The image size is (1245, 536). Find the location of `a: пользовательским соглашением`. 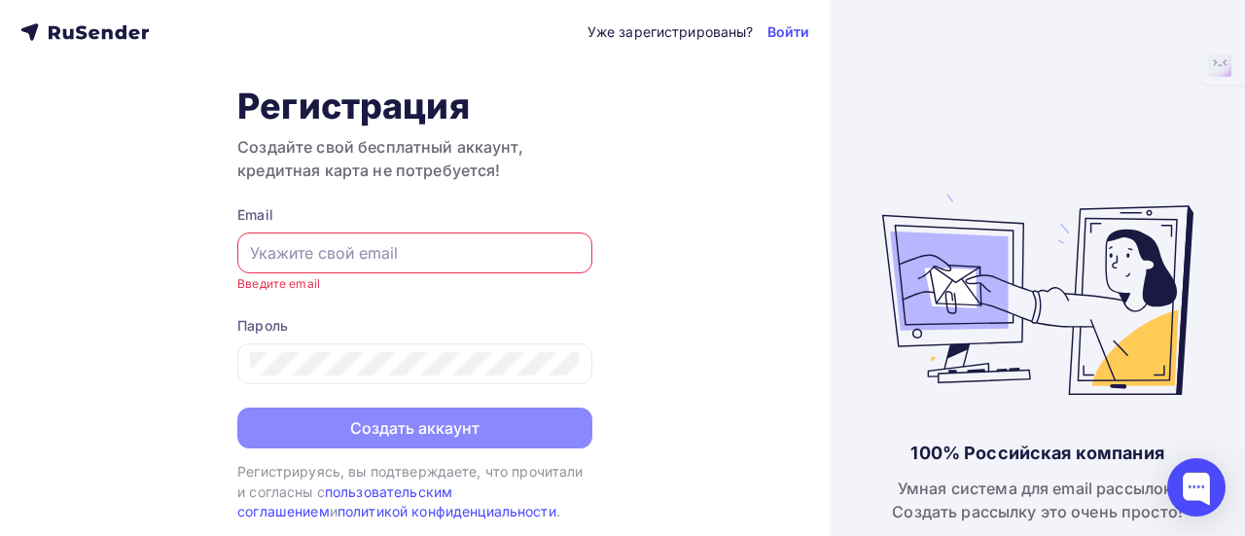

a: пользовательским соглашением is located at coordinates (344, 501).